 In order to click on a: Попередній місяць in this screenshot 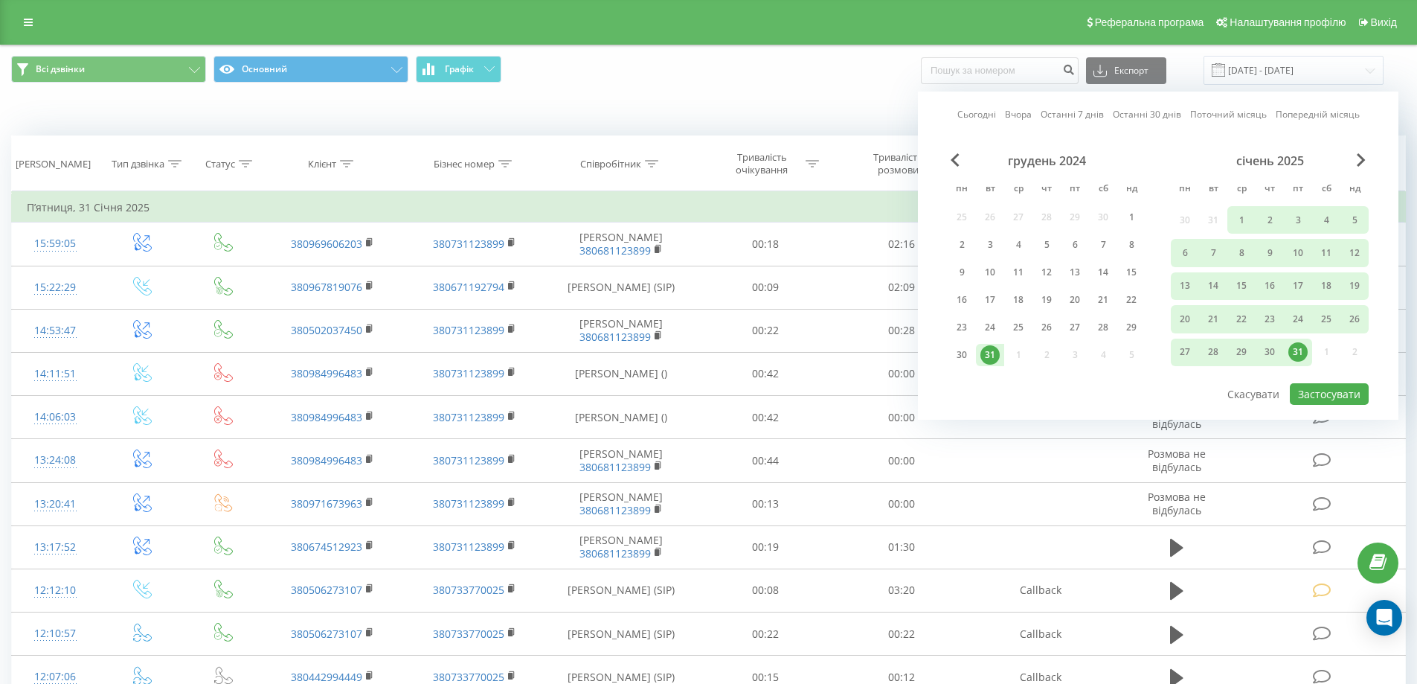, I will do `click(1317, 114)`.